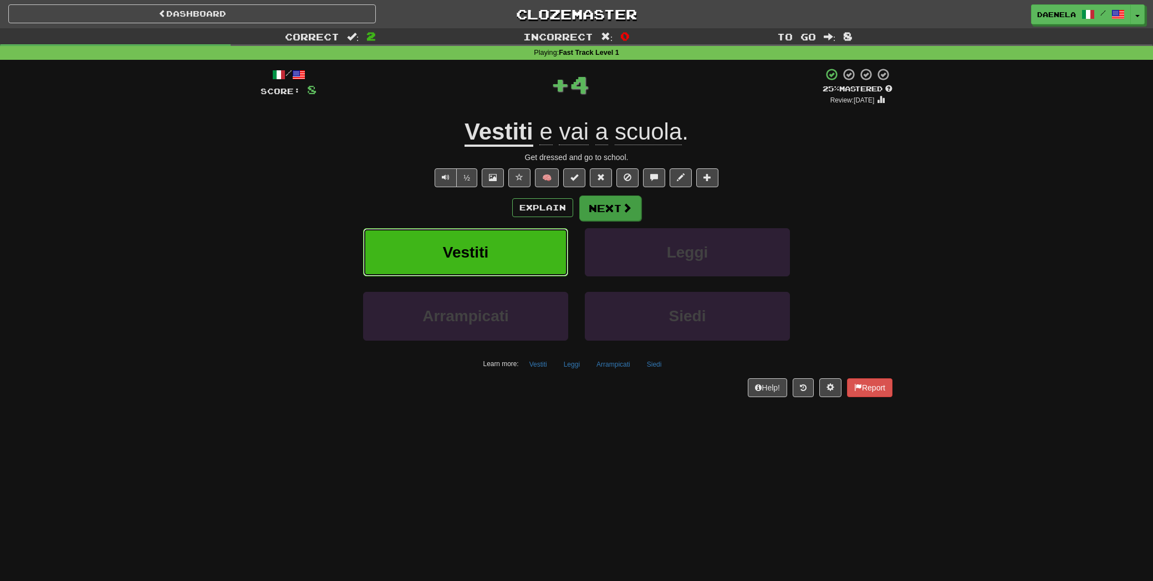 The image size is (1153, 581). I want to click on small: Learn more:, so click(501, 364).